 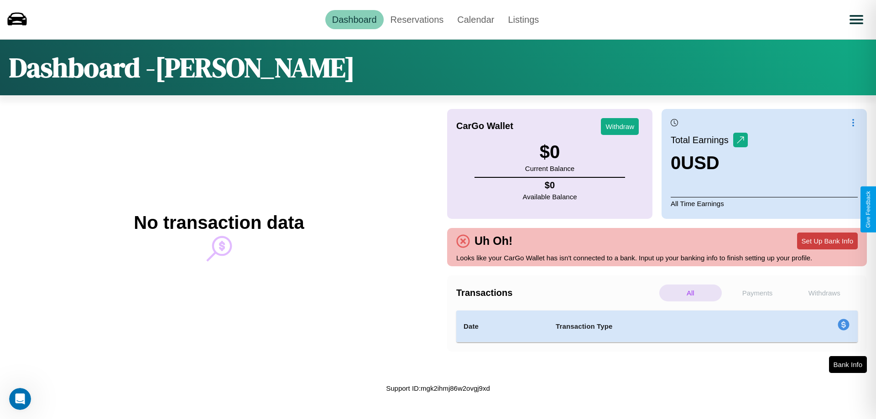 I want to click on a: Listings, so click(x=523, y=20).